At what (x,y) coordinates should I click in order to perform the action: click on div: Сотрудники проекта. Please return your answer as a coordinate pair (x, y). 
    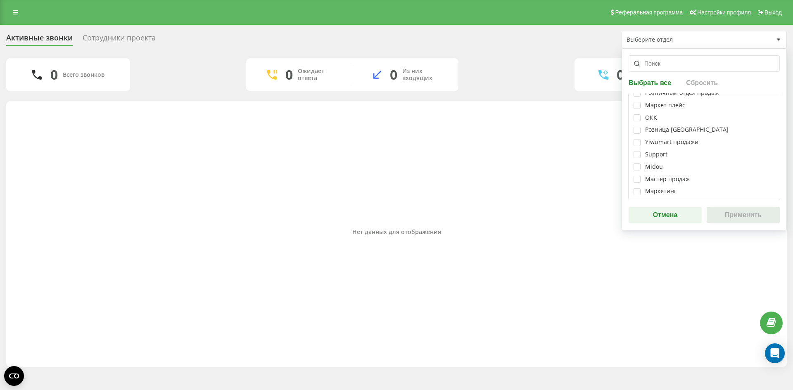
    Looking at the image, I should click on (119, 40).